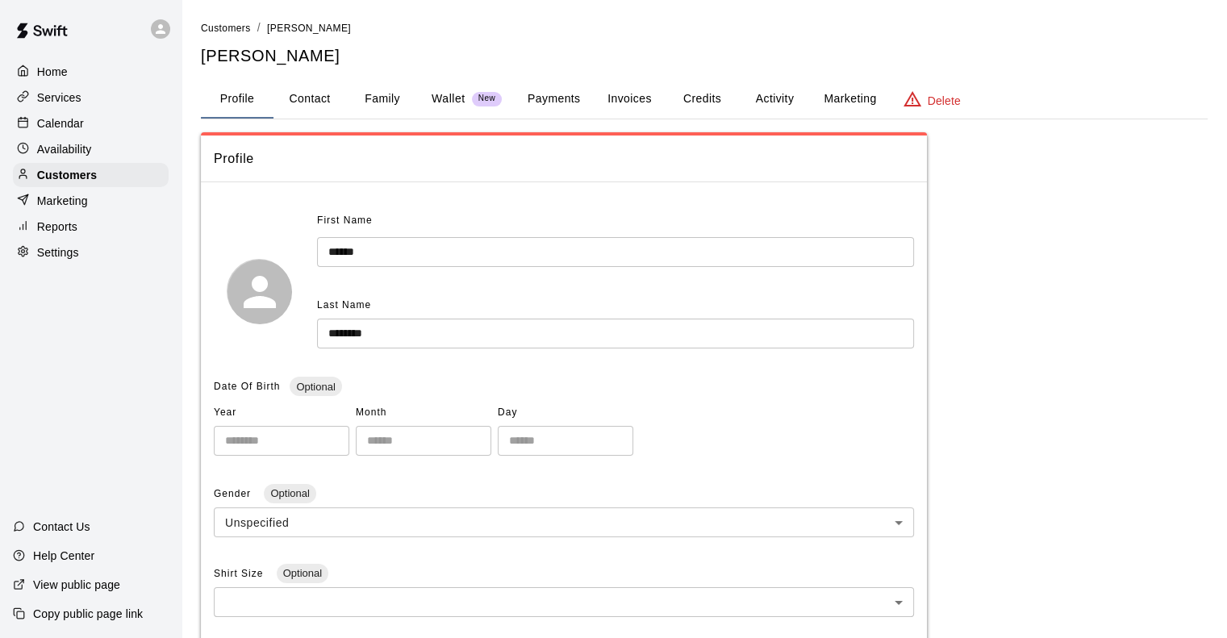 This screenshot has width=1227, height=638. Describe the element at coordinates (90, 253) in the screenshot. I see `a: Settings` at that location.